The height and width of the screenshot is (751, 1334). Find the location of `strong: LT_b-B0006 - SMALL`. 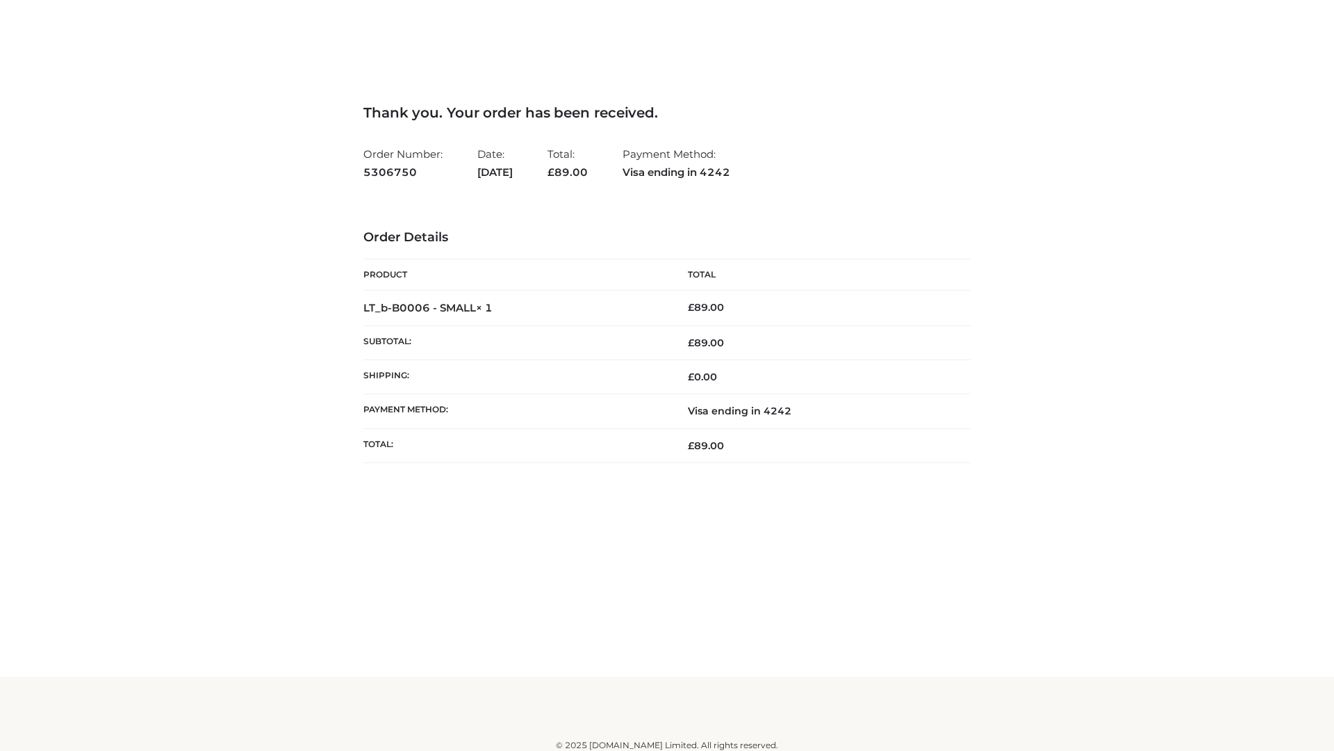

strong: LT_b-B0006 - SMALL is located at coordinates (428, 307).